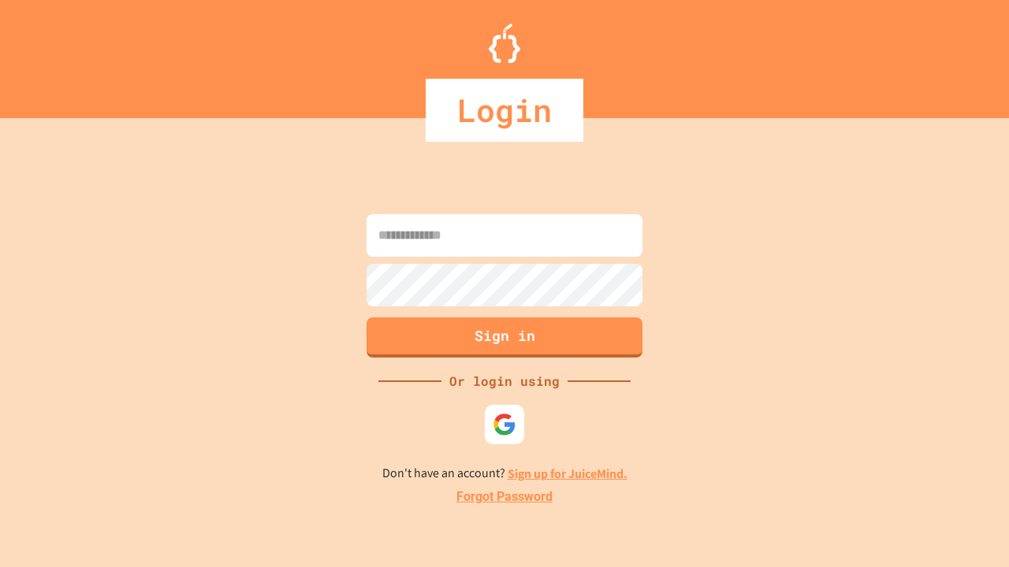 The height and width of the screenshot is (567, 1009). I want to click on a: Forgot Password, so click(504, 497).